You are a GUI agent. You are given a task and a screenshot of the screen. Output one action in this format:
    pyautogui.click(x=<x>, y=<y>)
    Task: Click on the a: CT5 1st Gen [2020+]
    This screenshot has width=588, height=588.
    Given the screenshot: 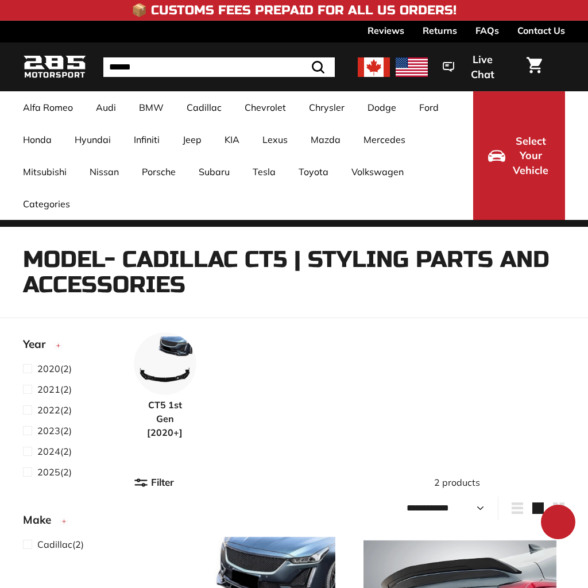 What is the action you would take?
    pyautogui.click(x=165, y=385)
    